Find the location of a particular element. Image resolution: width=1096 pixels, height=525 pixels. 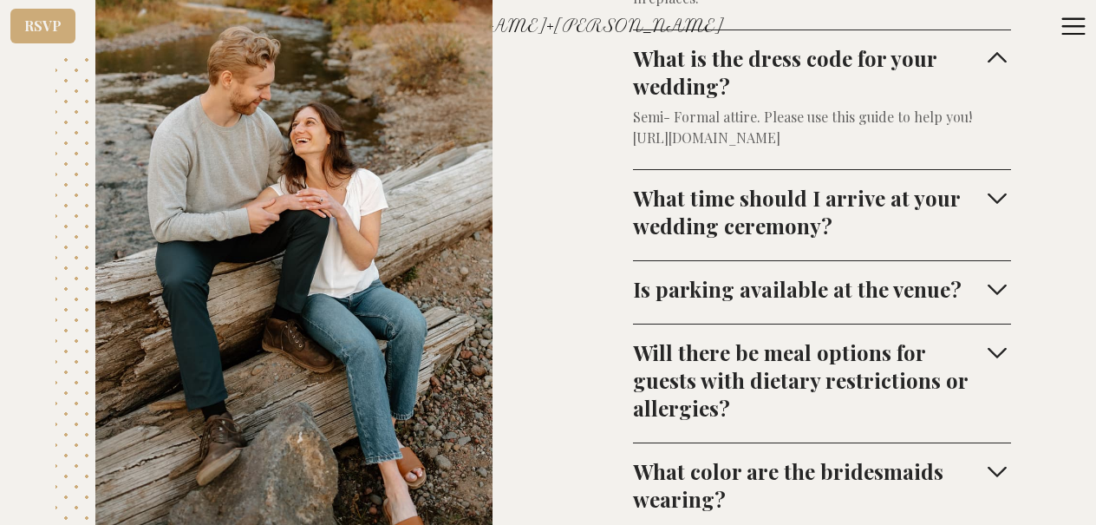

div: Is parking available at the venue? is located at coordinates (797, 289).